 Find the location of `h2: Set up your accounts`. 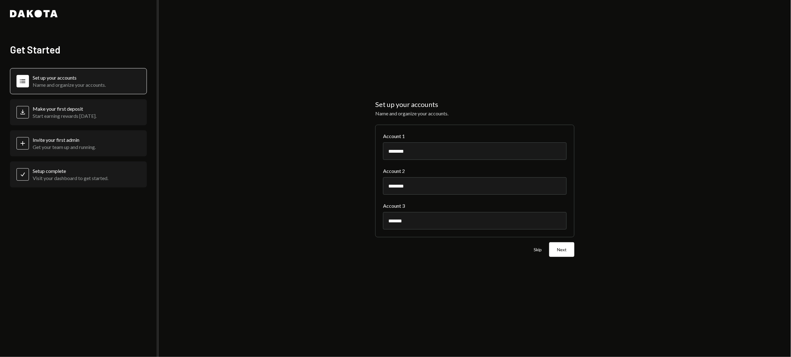

h2: Set up your accounts is located at coordinates (475, 105).